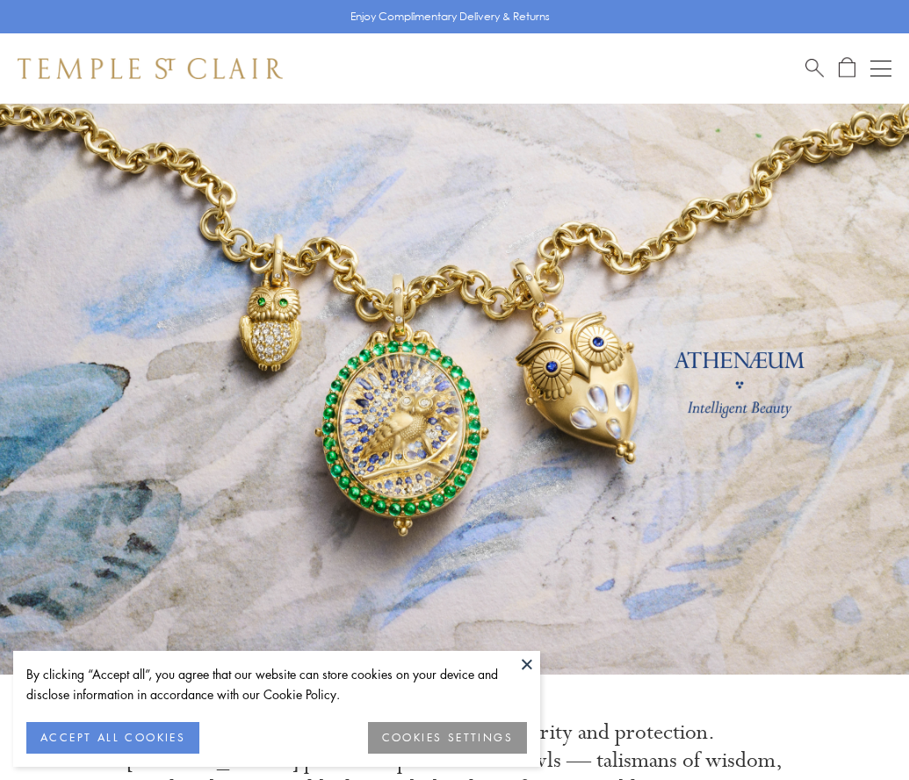 Image resolution: width=909 pixels, height=780 pixels. Describe the element at coordinates (450, 17) in the screenshot. I see `p: Enjoy Complimentary Delivery & Returns` at that location.